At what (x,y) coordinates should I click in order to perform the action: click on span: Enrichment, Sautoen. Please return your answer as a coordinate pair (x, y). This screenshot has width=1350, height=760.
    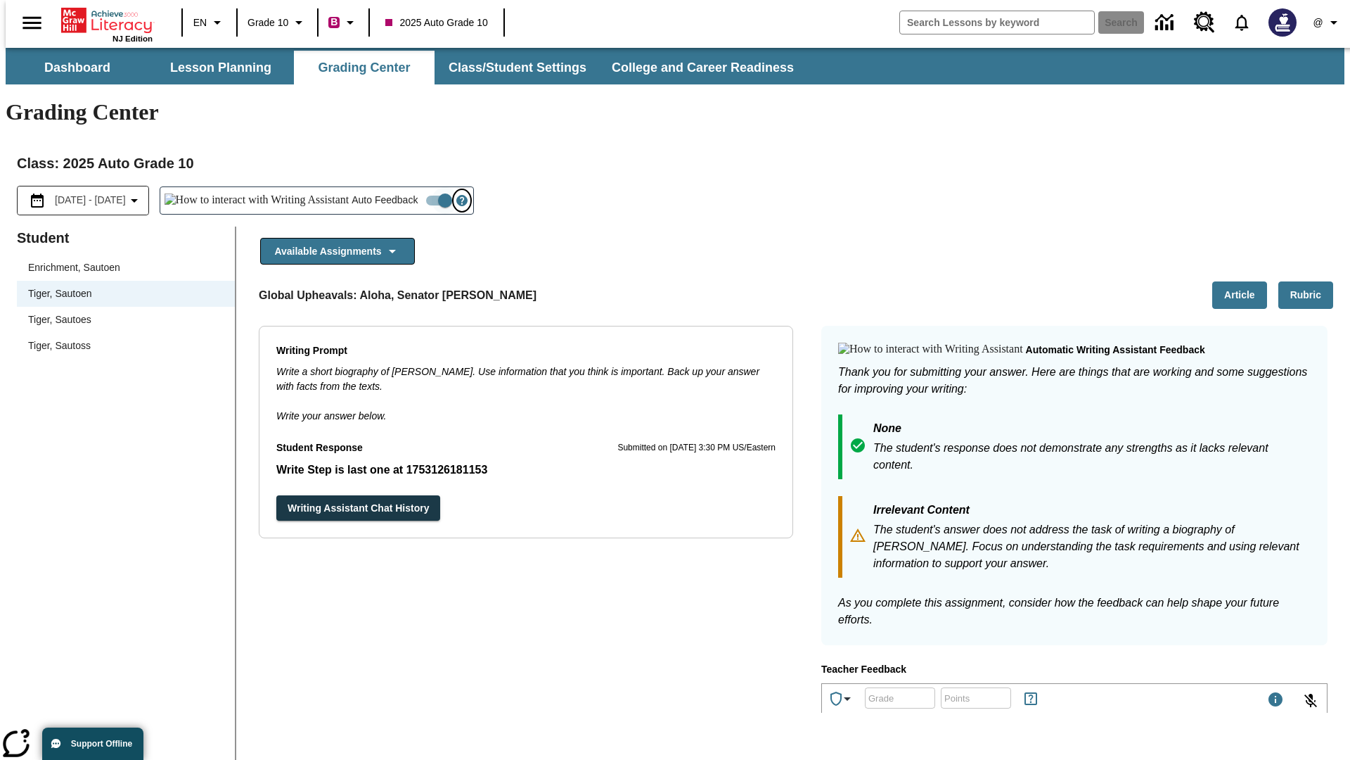
    Looking at the image, I should click on (126, 267).